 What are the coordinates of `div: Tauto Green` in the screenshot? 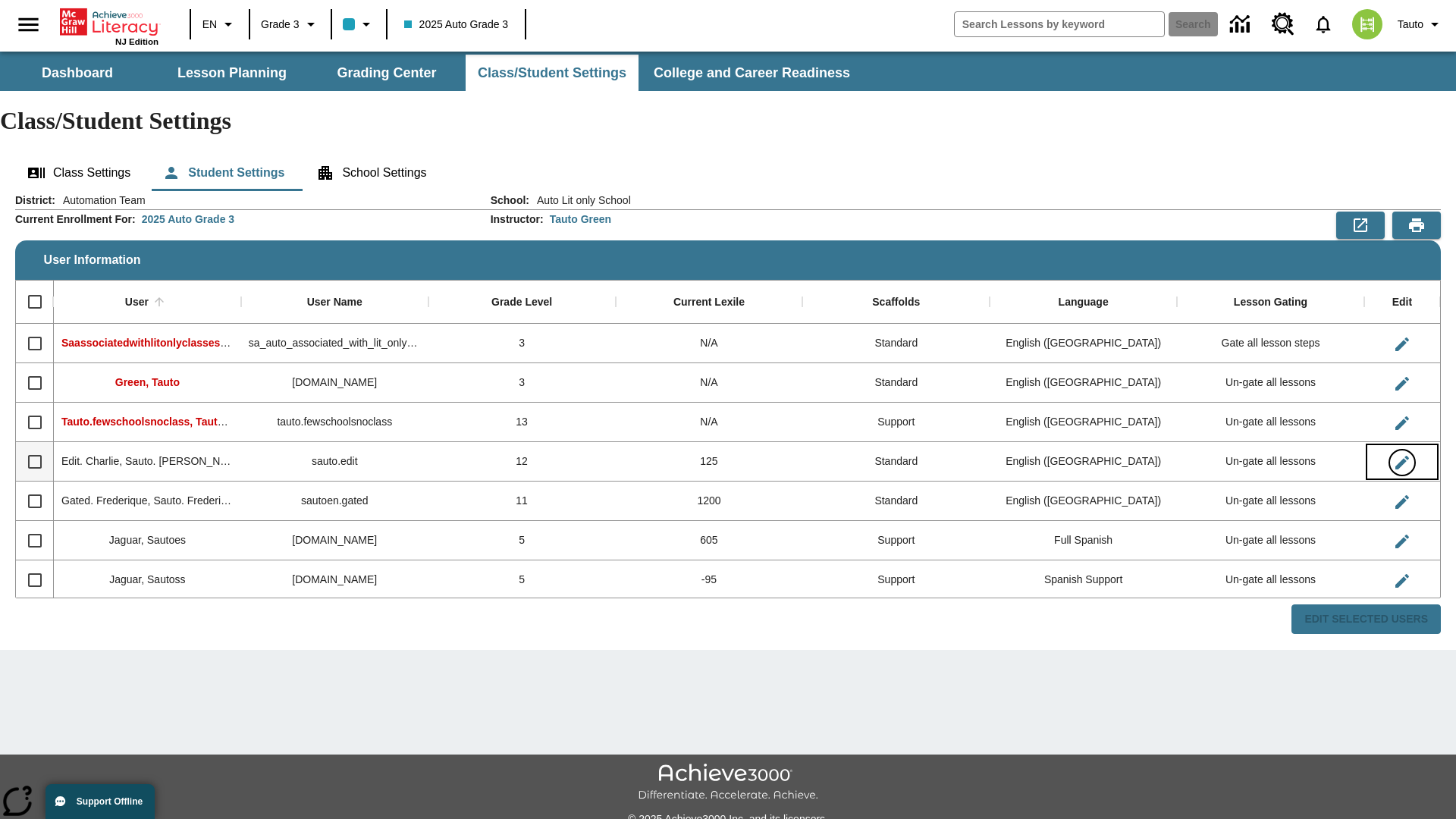 It's located at (580, 219).